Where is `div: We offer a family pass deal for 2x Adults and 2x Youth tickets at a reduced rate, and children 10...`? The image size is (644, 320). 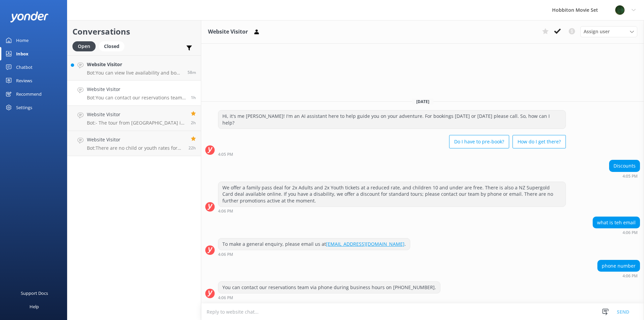 div: We offer a family pass deal for 2x Adults and 2x Youth tickets at a reduced rate, and children 10... is located at coordinates (392, 194).